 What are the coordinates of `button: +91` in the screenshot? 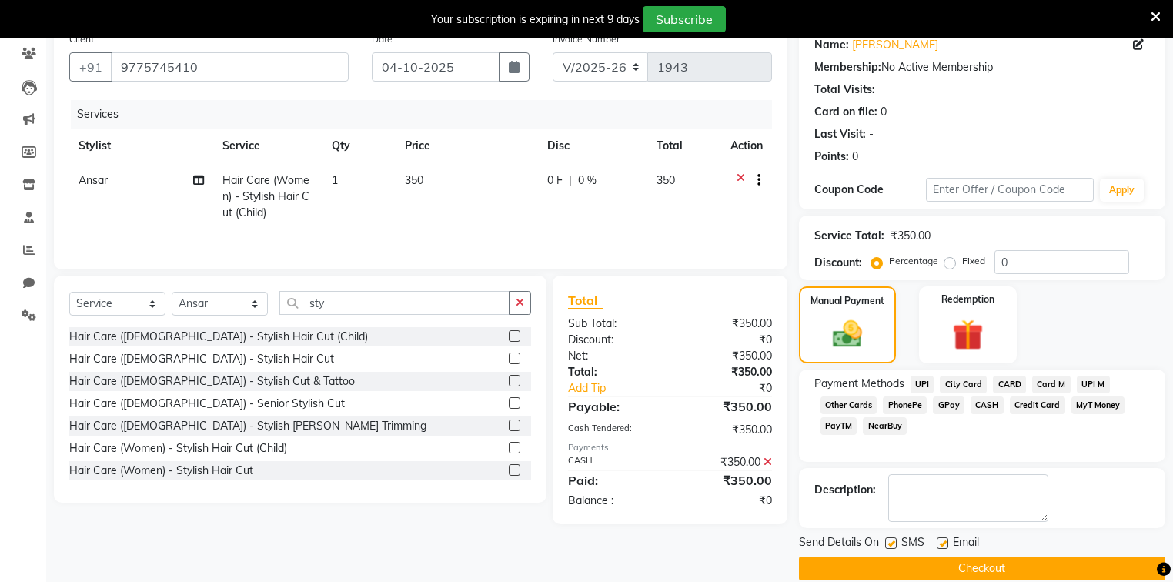 It's located at (91, 67).